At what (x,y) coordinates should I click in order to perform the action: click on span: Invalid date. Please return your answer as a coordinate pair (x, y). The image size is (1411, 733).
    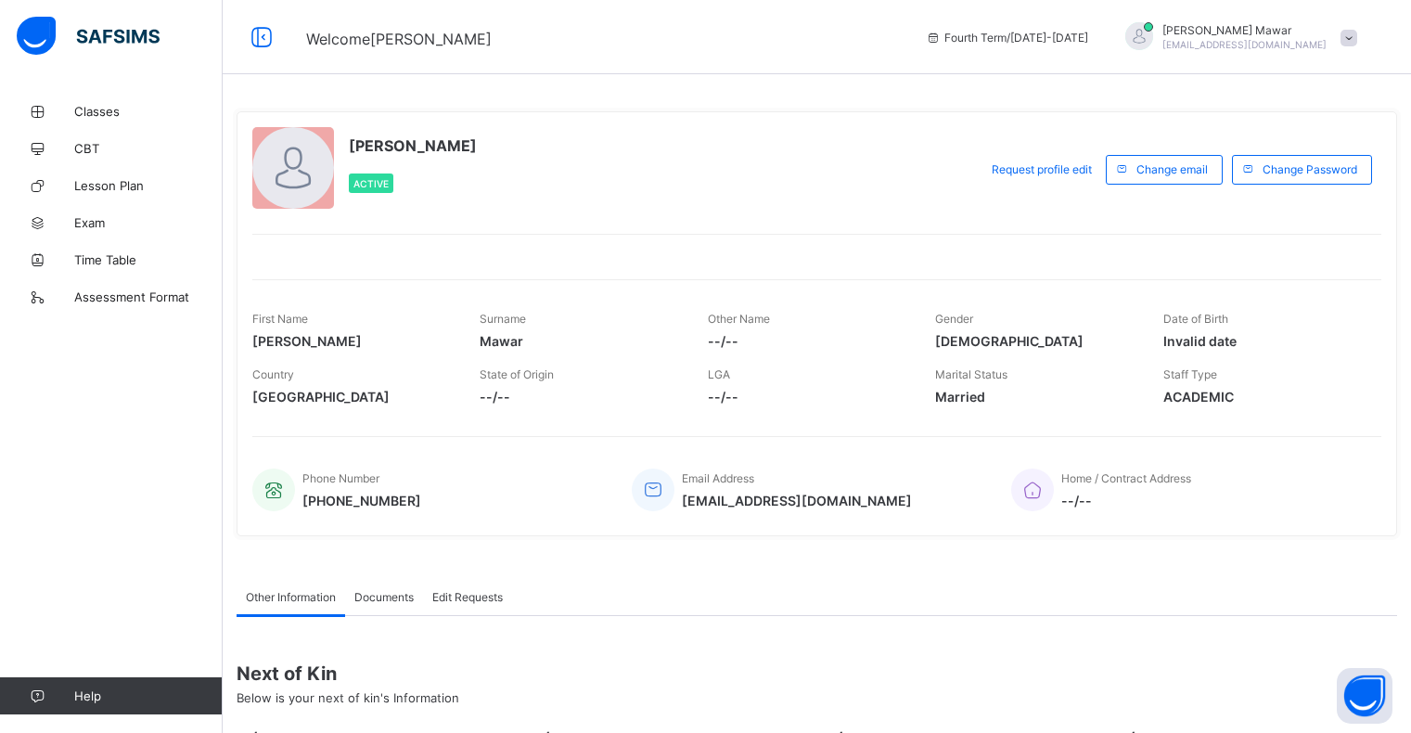
    Looking at the image, I should click on (1262, 340).